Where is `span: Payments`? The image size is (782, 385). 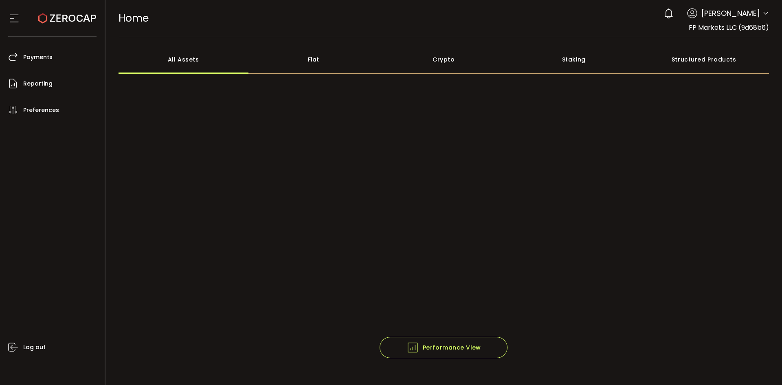
span: Payments is located at coordinates (38, 57).